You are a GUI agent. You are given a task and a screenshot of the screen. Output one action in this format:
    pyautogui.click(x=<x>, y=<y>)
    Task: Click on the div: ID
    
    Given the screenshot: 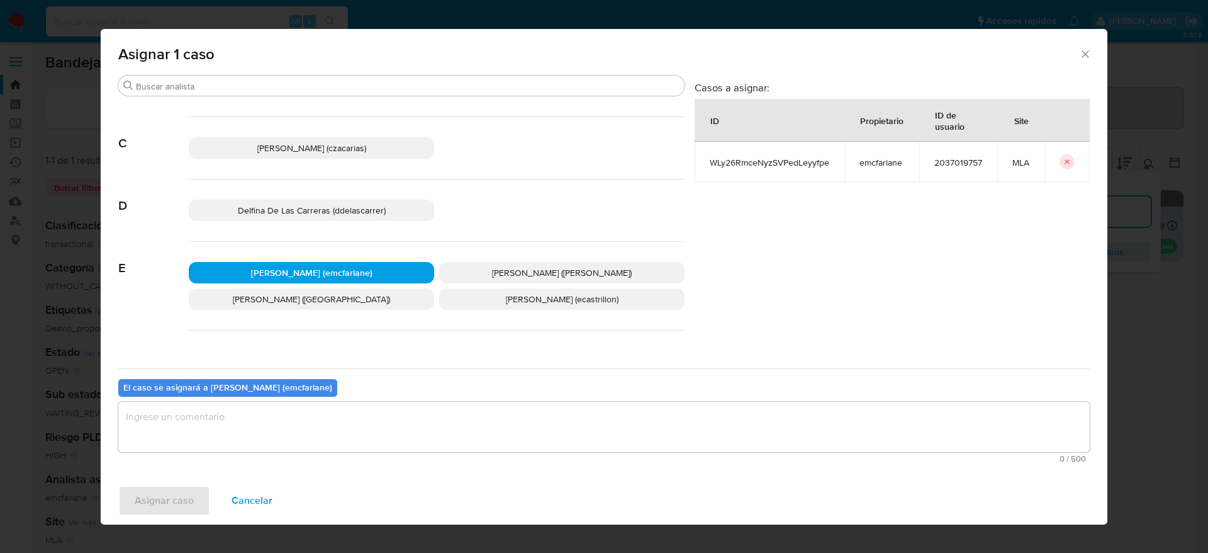 What is the action you would take?
    pyautogui.click(x=715, y=120)
    